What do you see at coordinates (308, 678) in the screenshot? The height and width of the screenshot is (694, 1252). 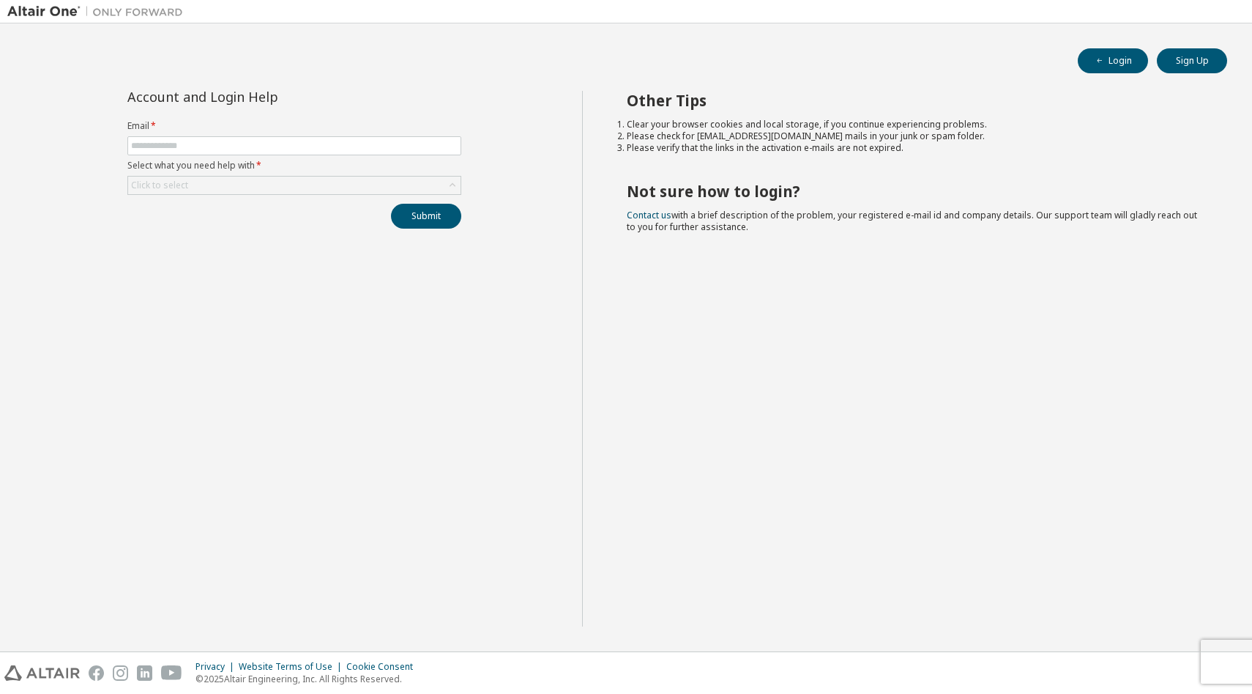 I see `p: © 2025 Altair Engineering, Inc. All Rights Reserved.` at bounding box center [308, 678].